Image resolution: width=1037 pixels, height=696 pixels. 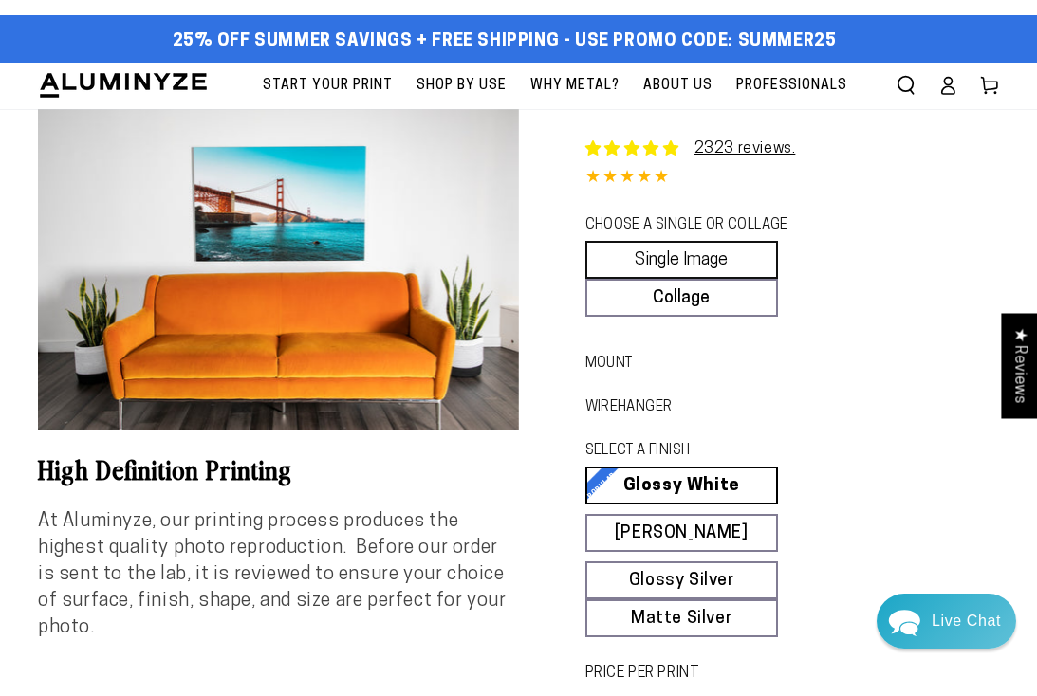 What do you see at coordinates (706, 452) in the screenshot?
I see `legend: SELECT A FINISH` at bounding box center [706, 452].